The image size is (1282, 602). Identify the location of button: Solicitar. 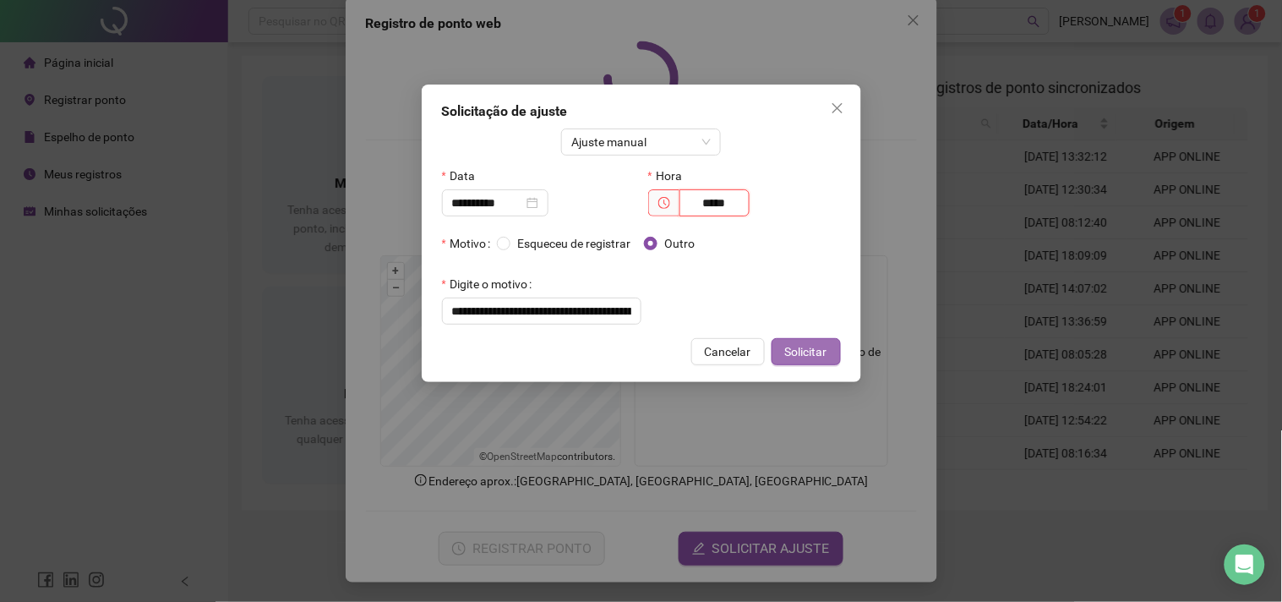
(806, 352).